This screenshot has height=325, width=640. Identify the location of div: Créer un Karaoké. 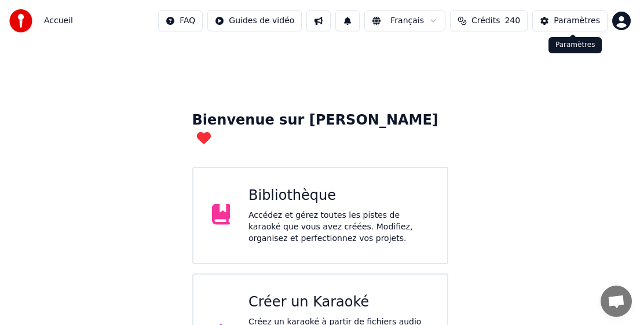
(338, 302).